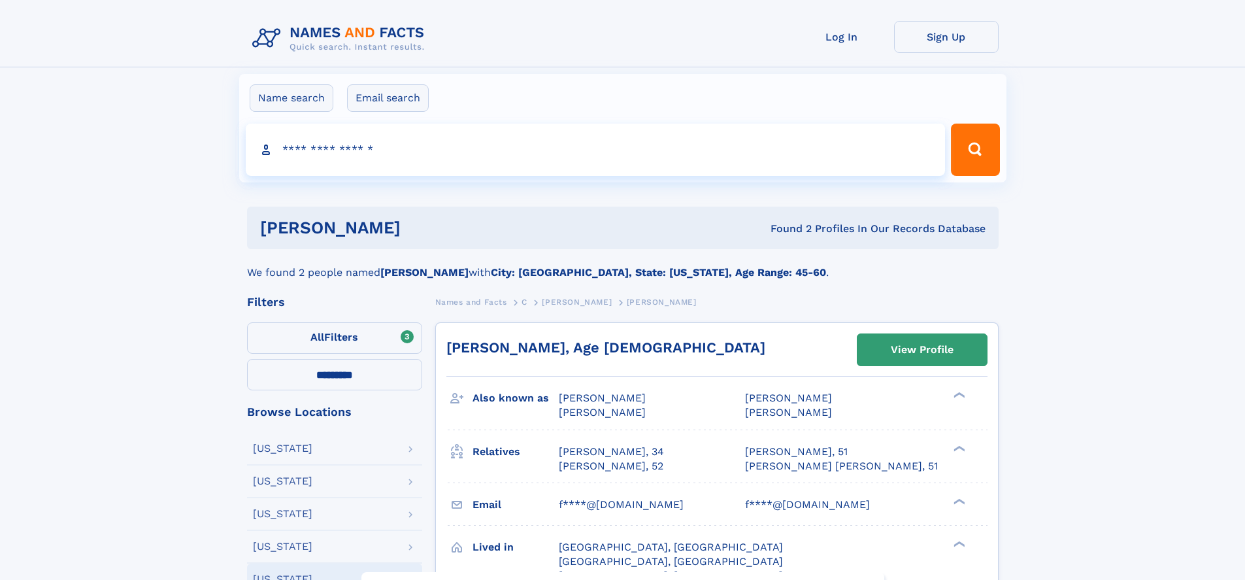  Describe the element at coordinates (335, 302) in the screenshot. I see `div: Filters` at that location.